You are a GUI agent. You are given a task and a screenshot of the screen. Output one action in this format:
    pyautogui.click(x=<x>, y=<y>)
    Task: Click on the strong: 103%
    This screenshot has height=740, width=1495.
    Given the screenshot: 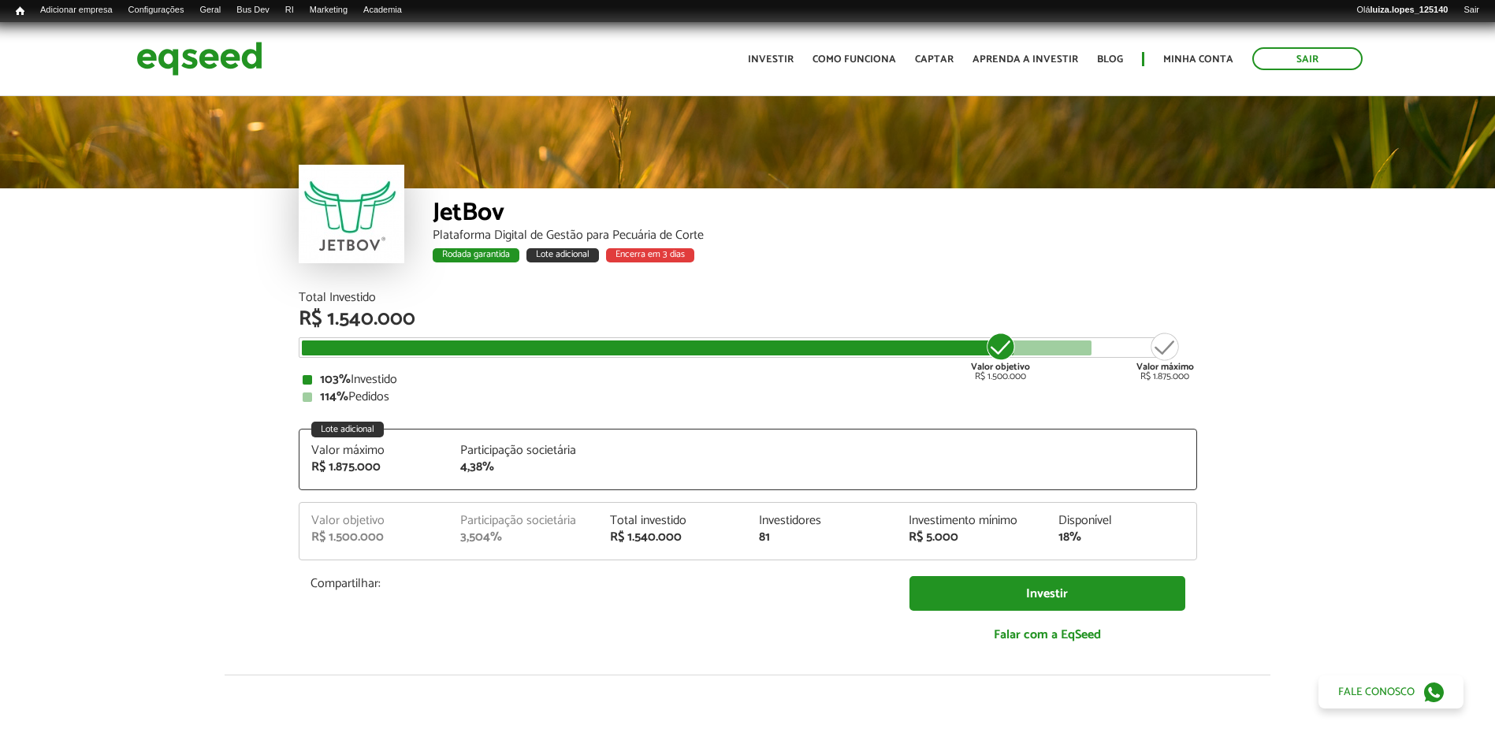 What is the action you would take?
    pyautogui.click(x=335, y=379)
    